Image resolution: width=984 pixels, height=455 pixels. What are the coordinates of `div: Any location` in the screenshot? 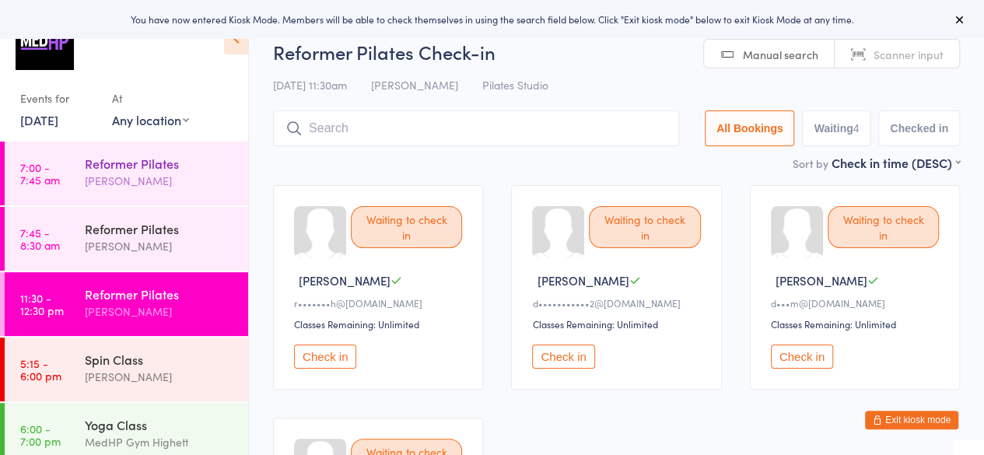 It's located at (150, 120).